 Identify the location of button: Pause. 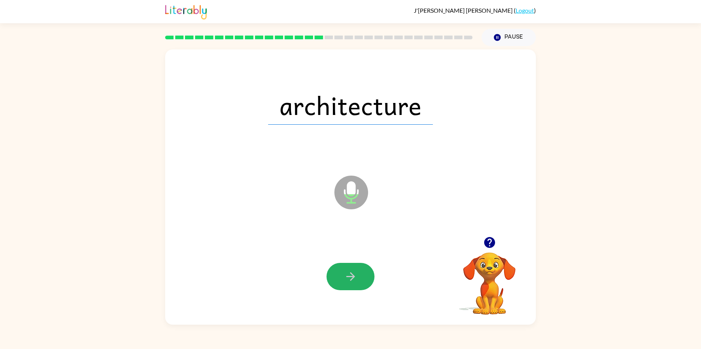
(509, 37).